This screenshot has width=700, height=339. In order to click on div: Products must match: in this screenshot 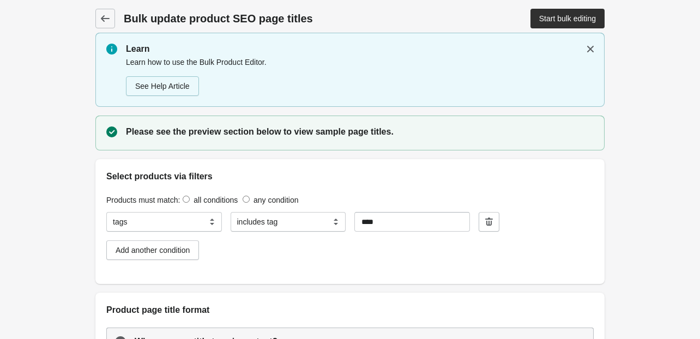, I will do `click(350, 199)`.